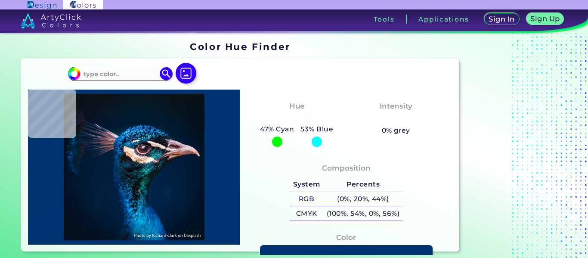 Image resolution: width=588 pixels, height=258 pixels. What do you see at coordinates (396, 130) in the screenshot?
I see `h5: 0% grey` at bounding box center [396, 130].